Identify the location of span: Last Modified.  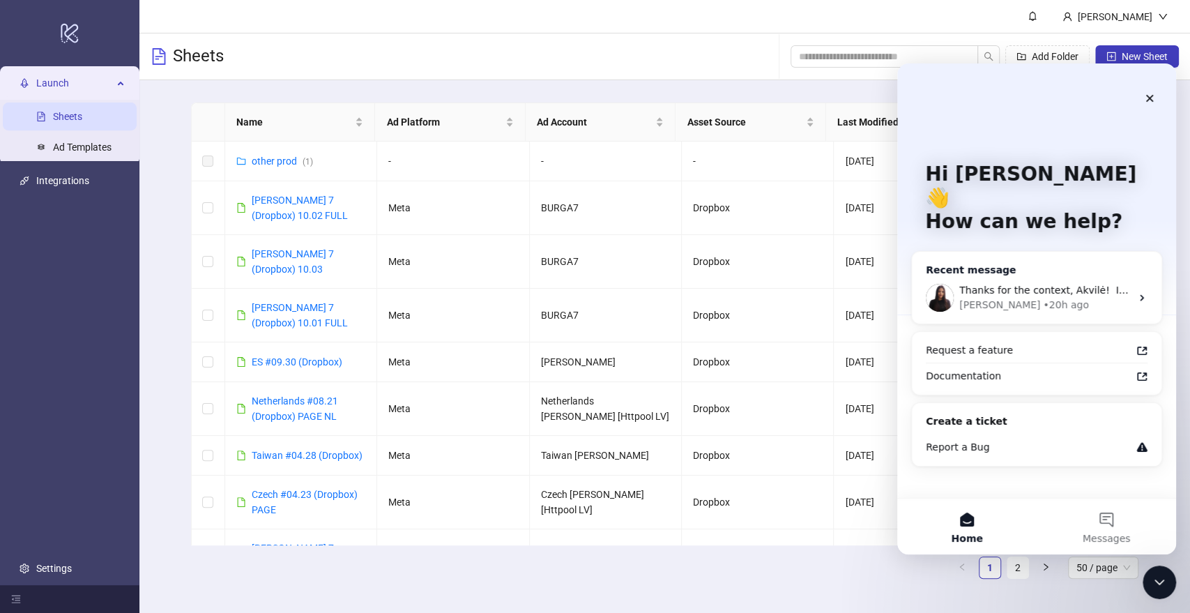
(895, 122).